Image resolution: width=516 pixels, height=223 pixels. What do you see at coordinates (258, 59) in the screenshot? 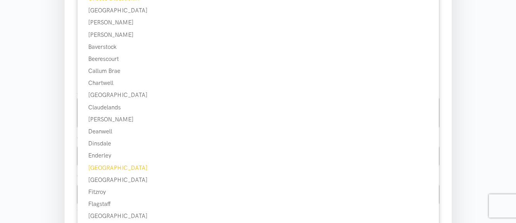
I see `div: Beerescourt` at bounding box center [258, 59].